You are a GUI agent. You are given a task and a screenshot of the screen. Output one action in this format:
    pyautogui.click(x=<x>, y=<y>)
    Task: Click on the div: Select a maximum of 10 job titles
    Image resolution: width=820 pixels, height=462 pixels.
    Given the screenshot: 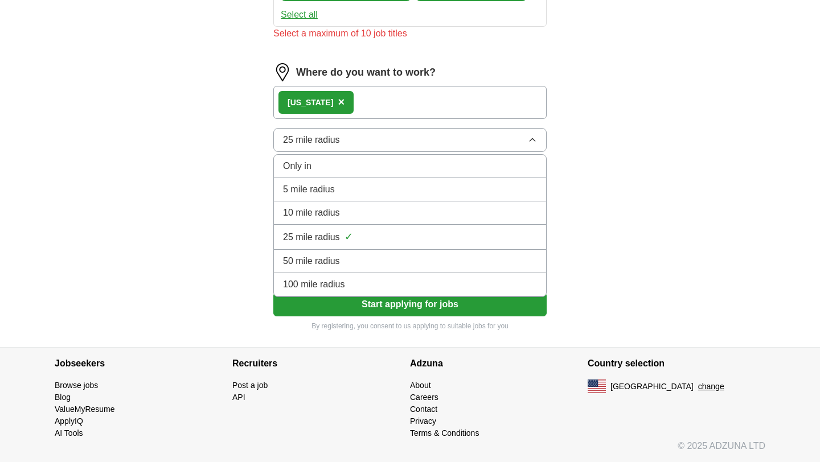 What is the action you would take?
    pyautogui.click(x=410, y=34)
    